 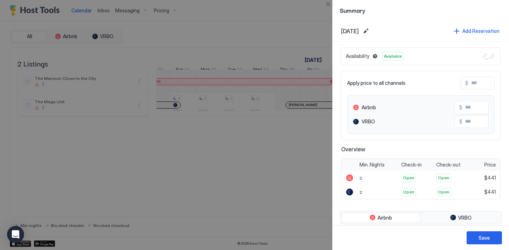 I want to click on span: Min. Nights, so click(x=372, y=165).